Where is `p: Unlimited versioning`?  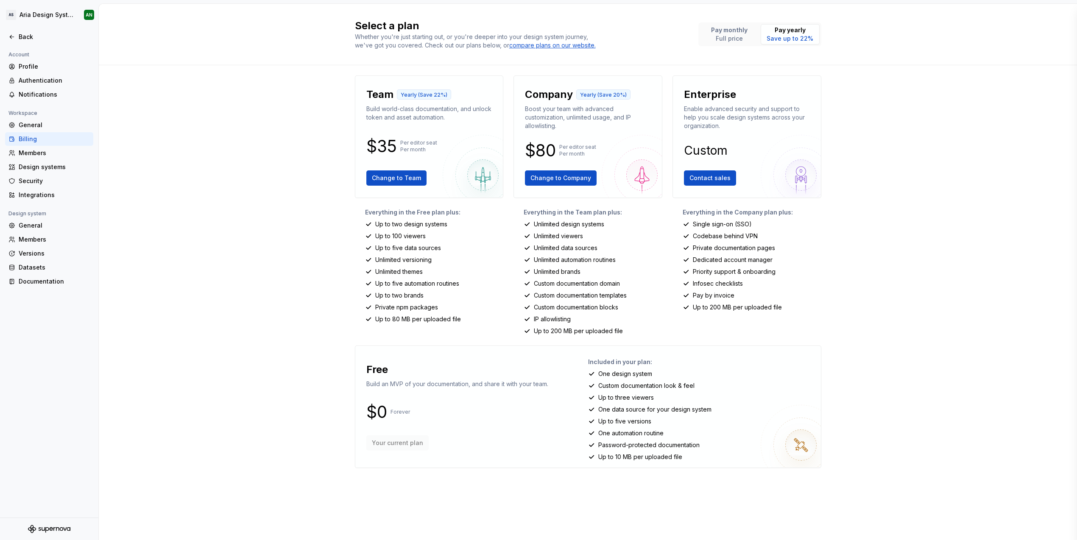
p: Unlimited versioning is located at coordinates (403, 260).